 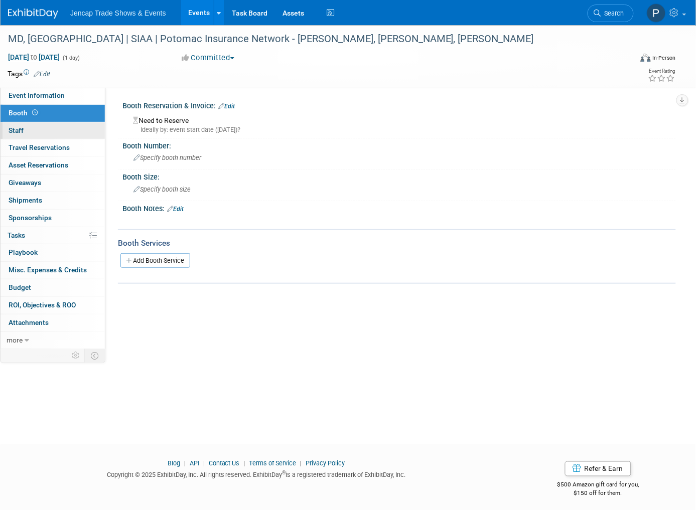 I want to click on span: Playbook, so click(x=23, y=252).